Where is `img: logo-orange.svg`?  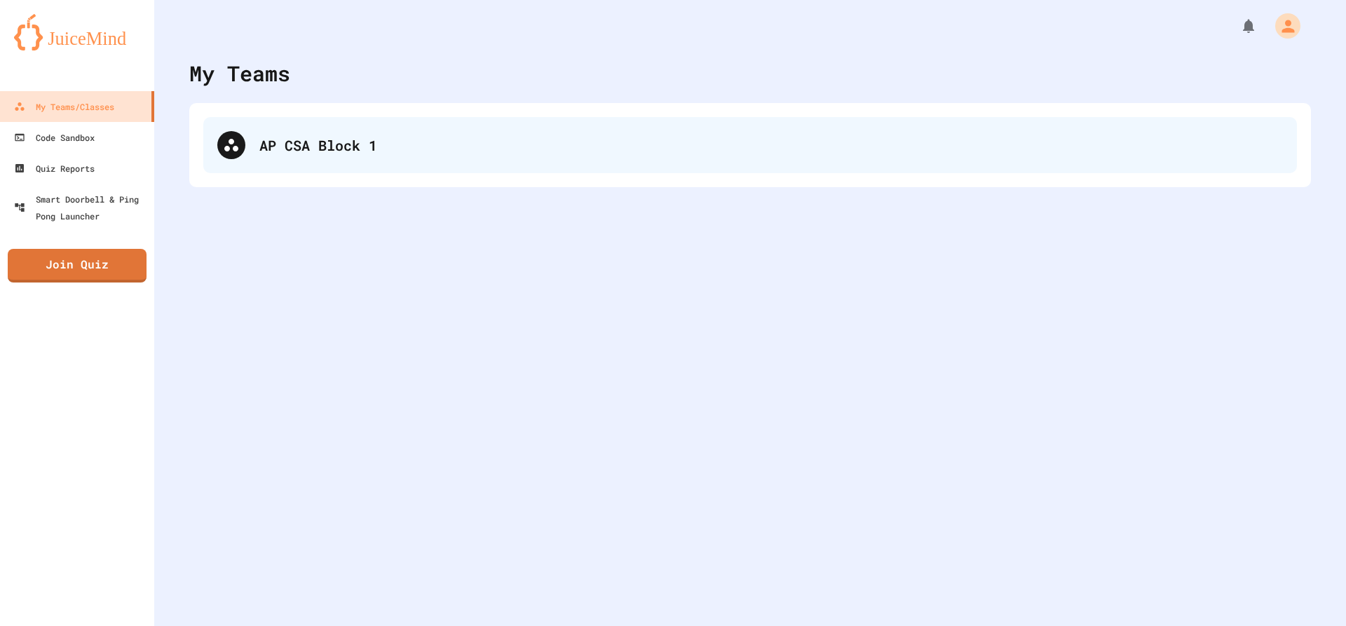 img: logo-orange.svg is located at coordinates (77, 32).